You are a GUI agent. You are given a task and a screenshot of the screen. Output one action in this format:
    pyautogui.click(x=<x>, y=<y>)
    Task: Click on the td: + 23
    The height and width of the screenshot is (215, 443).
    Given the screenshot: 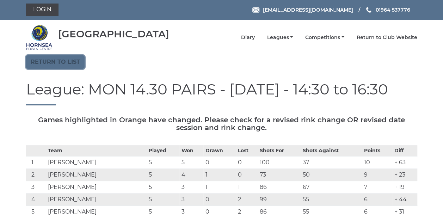 What is the action you would take?
    pyautogui.click(x=405, y=175)
    